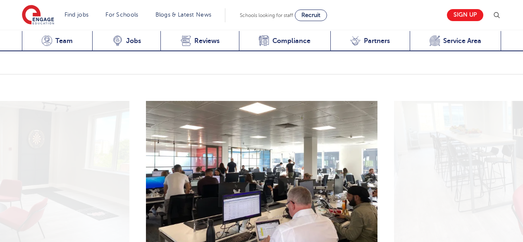 This screenshot has height=242, width=523. I want to click on a: Find jobs, so click(76, 14).